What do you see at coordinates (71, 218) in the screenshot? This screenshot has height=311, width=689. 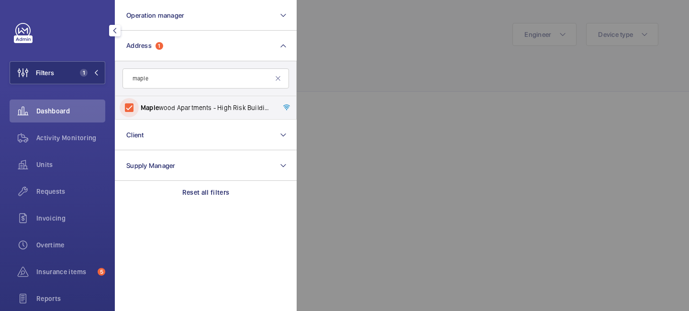 I see `span: Invoicing` at bounding box center [71, 218].